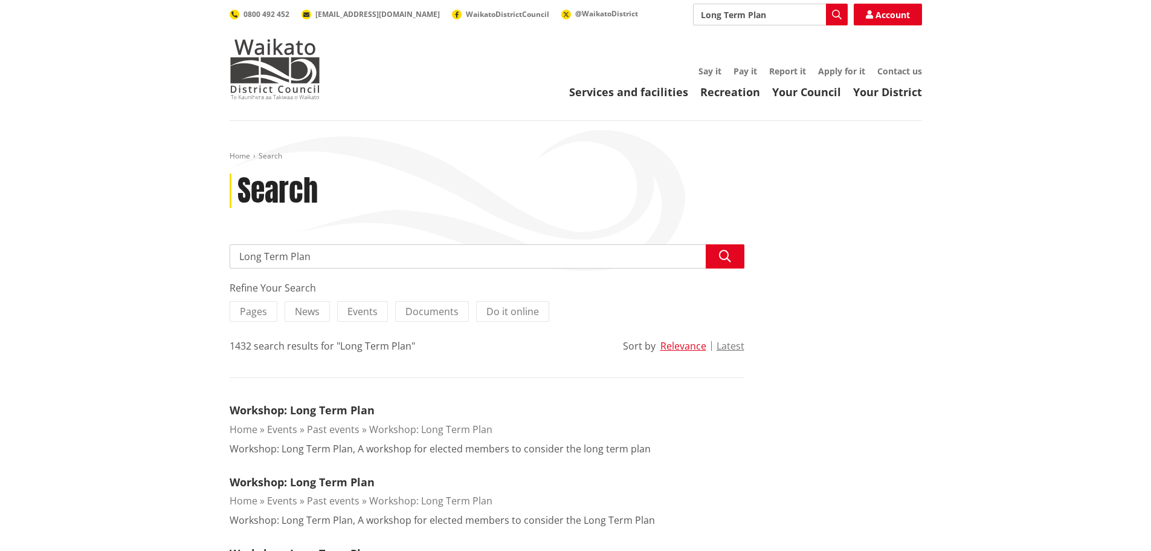 This screenshot has height=551, width=1151. What do you see at coordinates (842, 71) in the screenshot?
I see `a: Apply for it` at bounding box center [842, 71].